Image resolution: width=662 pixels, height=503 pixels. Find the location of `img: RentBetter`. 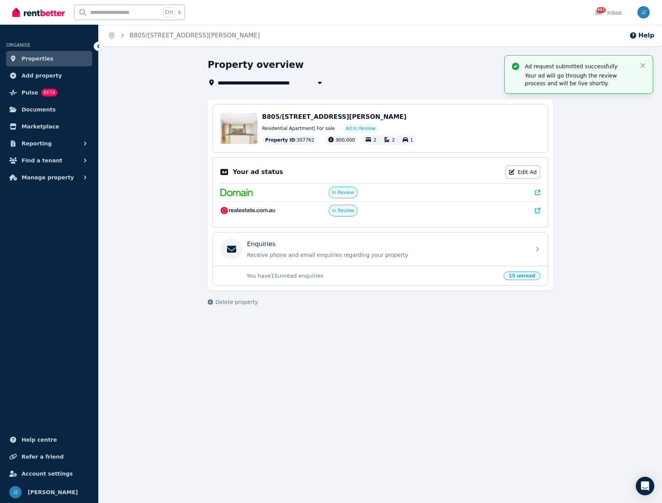

img: RentBetter is located at coordinates (39, 12).